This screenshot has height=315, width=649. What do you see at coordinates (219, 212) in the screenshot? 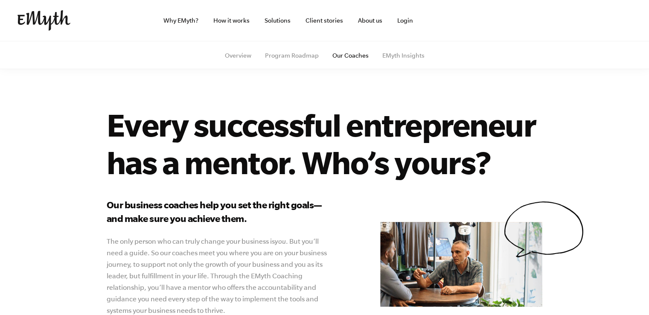
I see `h3: Our business coaches help you set the right goals—and make sure you achieve them.` at bounding box center [219, 212].